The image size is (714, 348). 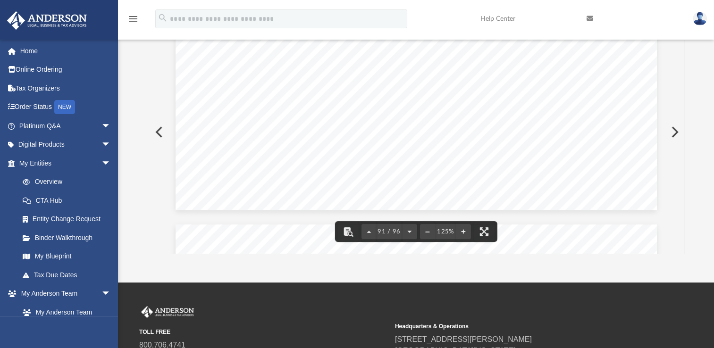 What do you see at coordinates (69, 182) in the screenshot?
I see `a: Overview` at bounding box center [69, 182].